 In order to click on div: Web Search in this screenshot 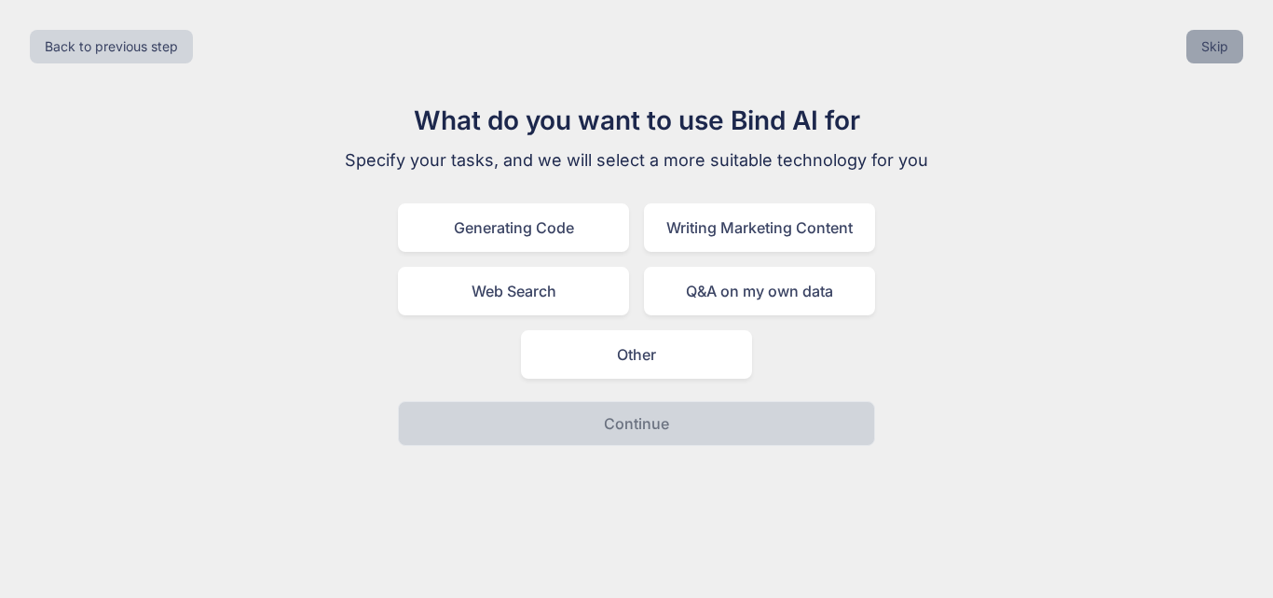, I will do `click(514, 291)`.